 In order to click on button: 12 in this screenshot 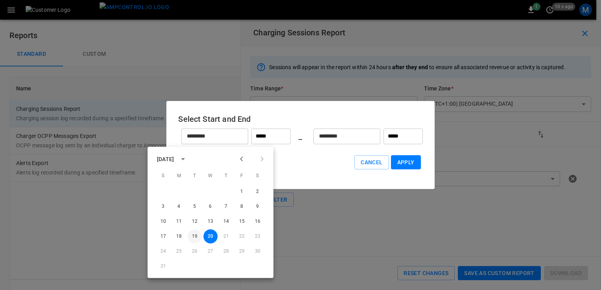, I will do `click(195, 222)`.